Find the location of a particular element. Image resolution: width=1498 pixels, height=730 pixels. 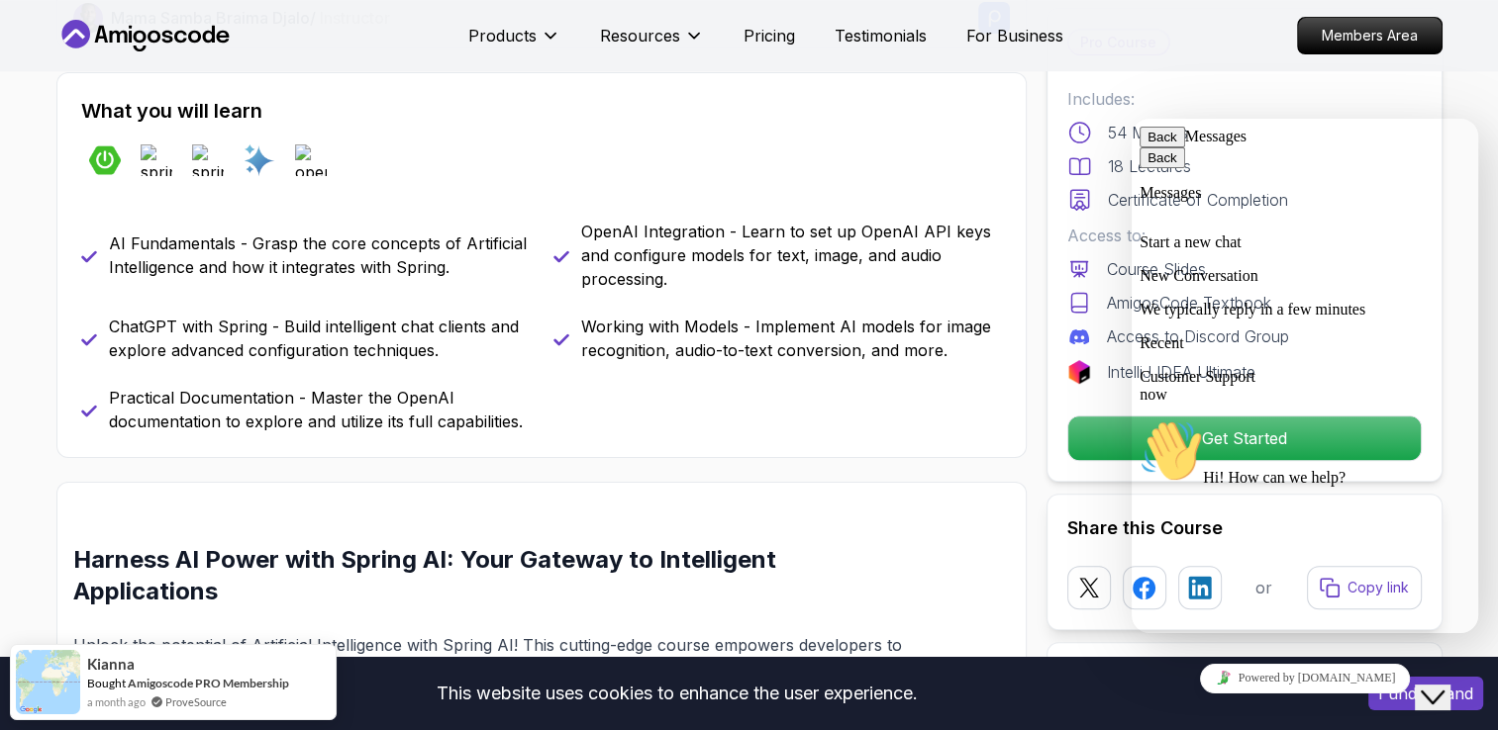

p: Messages is located at coordinates (173, 74).